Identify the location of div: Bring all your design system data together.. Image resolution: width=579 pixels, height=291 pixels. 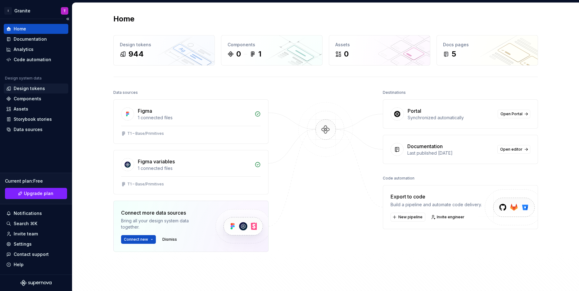
(163, 224).